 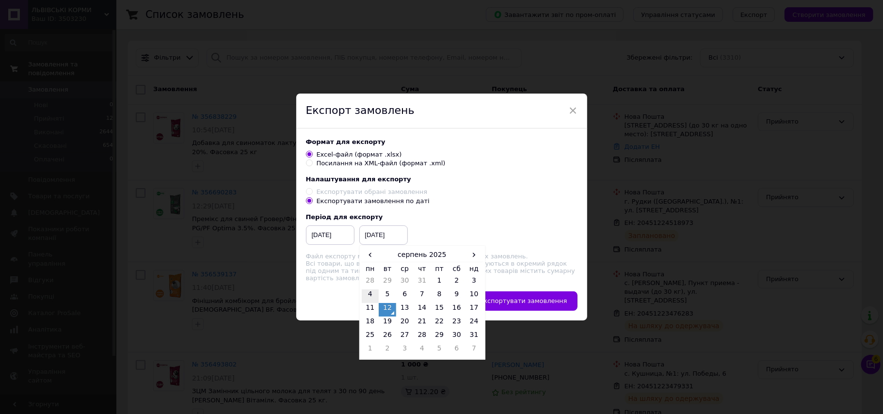 I want to click on th: ср, so click(x=405, y=269).